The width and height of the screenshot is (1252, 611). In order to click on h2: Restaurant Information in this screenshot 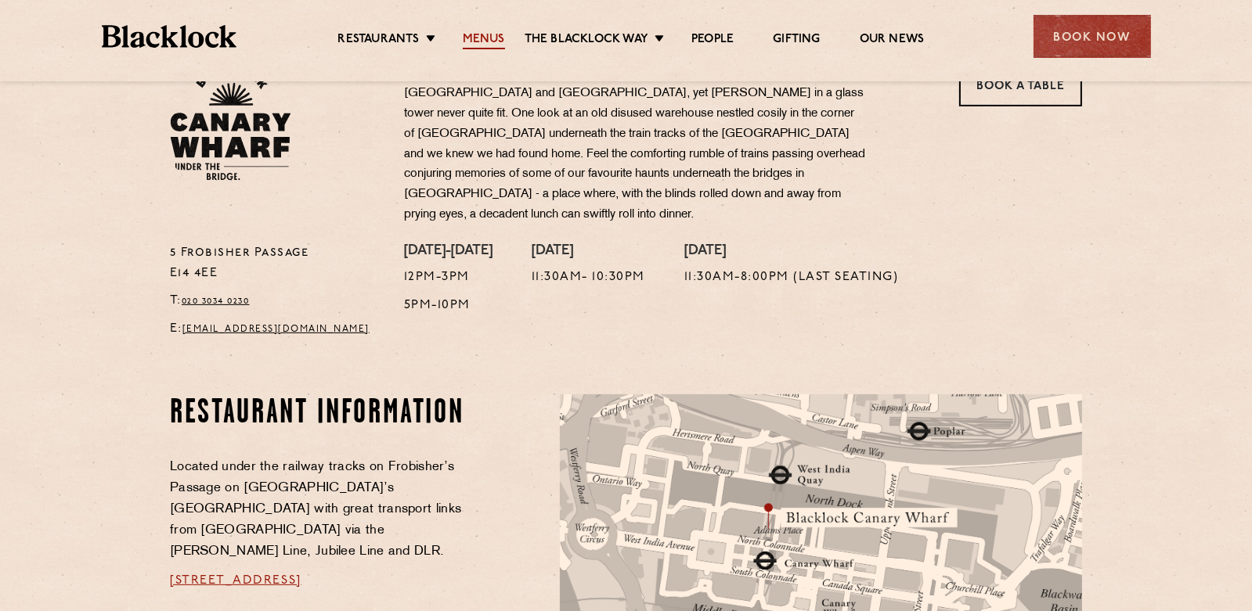, I will do `click(319, 414)`.